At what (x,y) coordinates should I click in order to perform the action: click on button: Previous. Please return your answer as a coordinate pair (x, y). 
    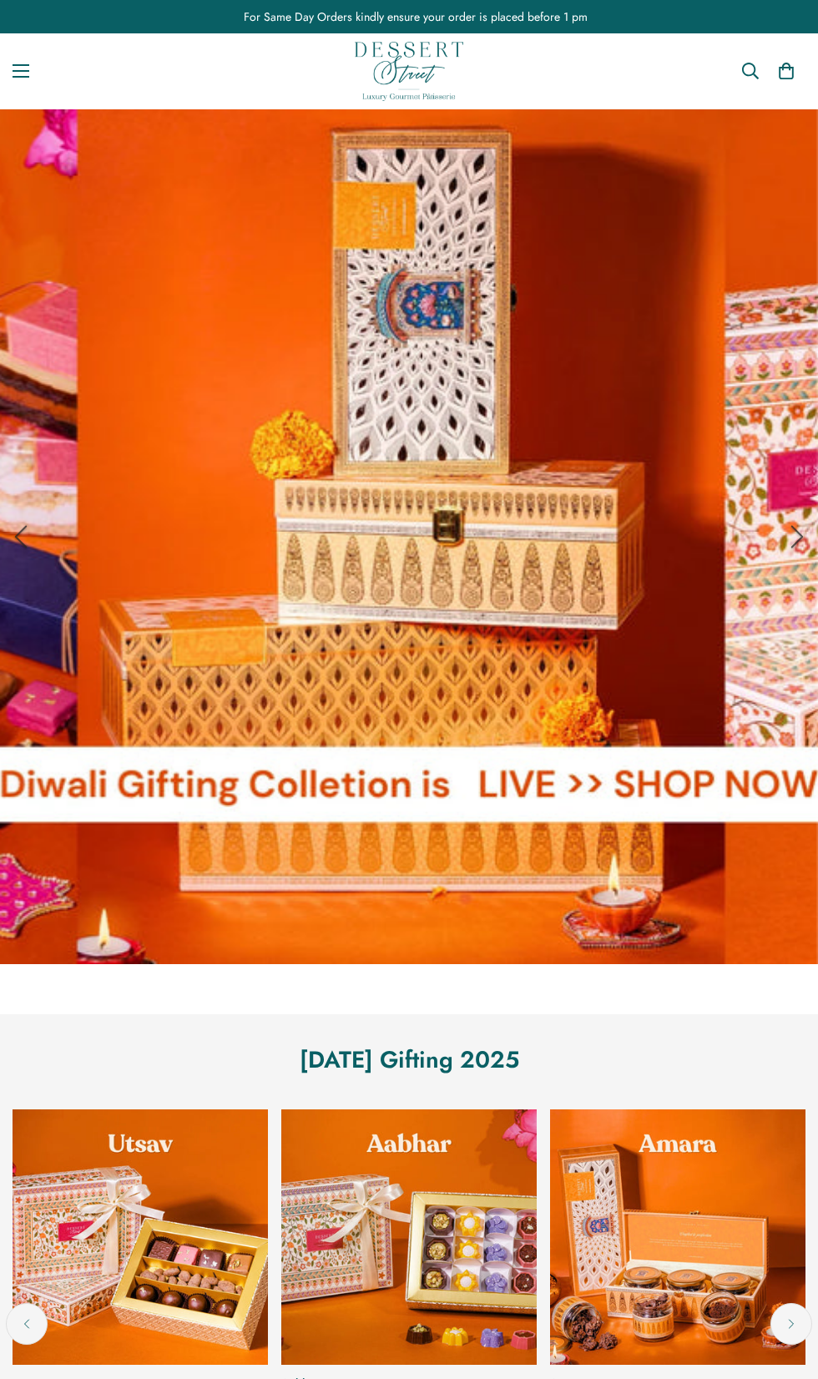
    Looking at the image, I should click on (27, 1324).